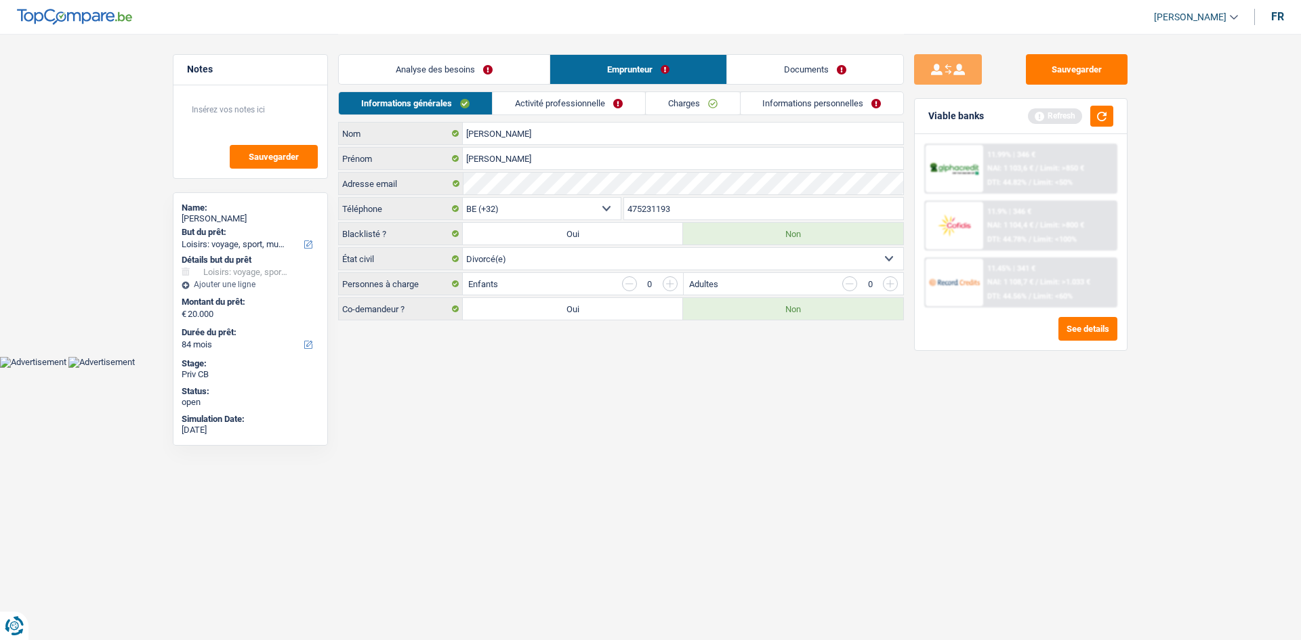  I want to click on div: 11.99% | 346 €, so click(1011, 154).